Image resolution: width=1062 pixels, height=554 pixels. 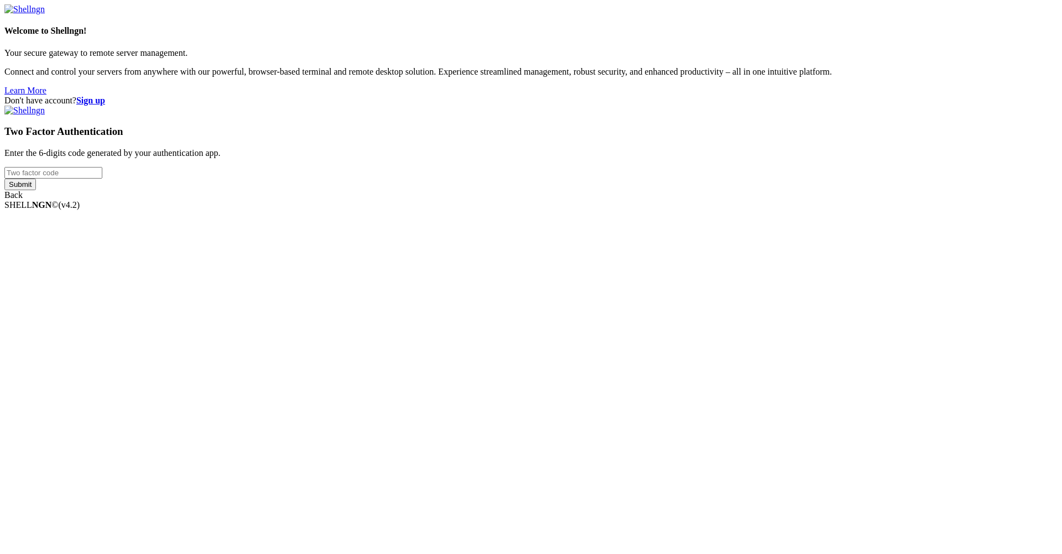 What do you see at coordinates (53, 173) in the screenshot?
I see `input: Two factor code` at bounding box center [53, 173].